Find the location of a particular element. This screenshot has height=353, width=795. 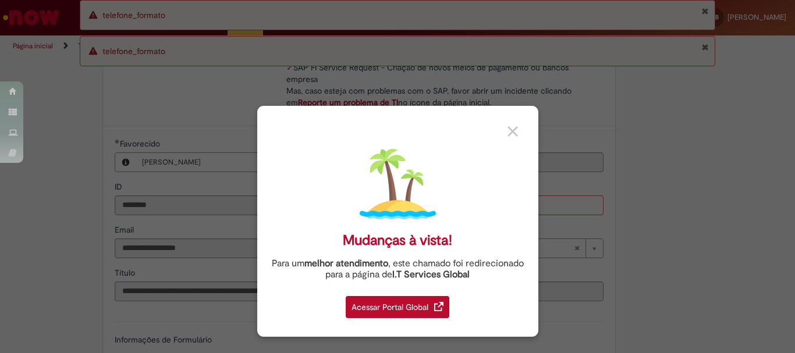

div: Para um , este chamado foi redirecionado para a página de is located at coordinates (398, 270).